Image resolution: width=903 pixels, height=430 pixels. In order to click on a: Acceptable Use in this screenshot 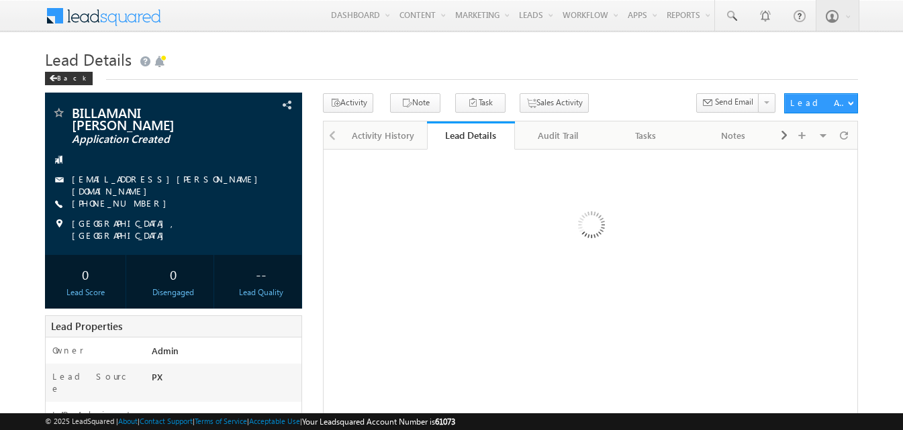, I will do `click(274, 421)`.